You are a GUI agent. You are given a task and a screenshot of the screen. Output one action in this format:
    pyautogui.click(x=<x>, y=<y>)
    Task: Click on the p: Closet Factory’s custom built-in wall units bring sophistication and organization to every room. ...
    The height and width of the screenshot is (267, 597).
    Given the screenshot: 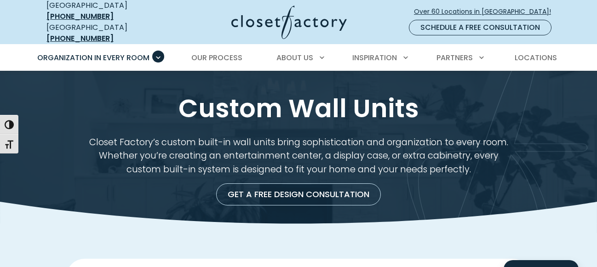 What is the action you would take?
    pyautogui.click(x=298, y=156)
    